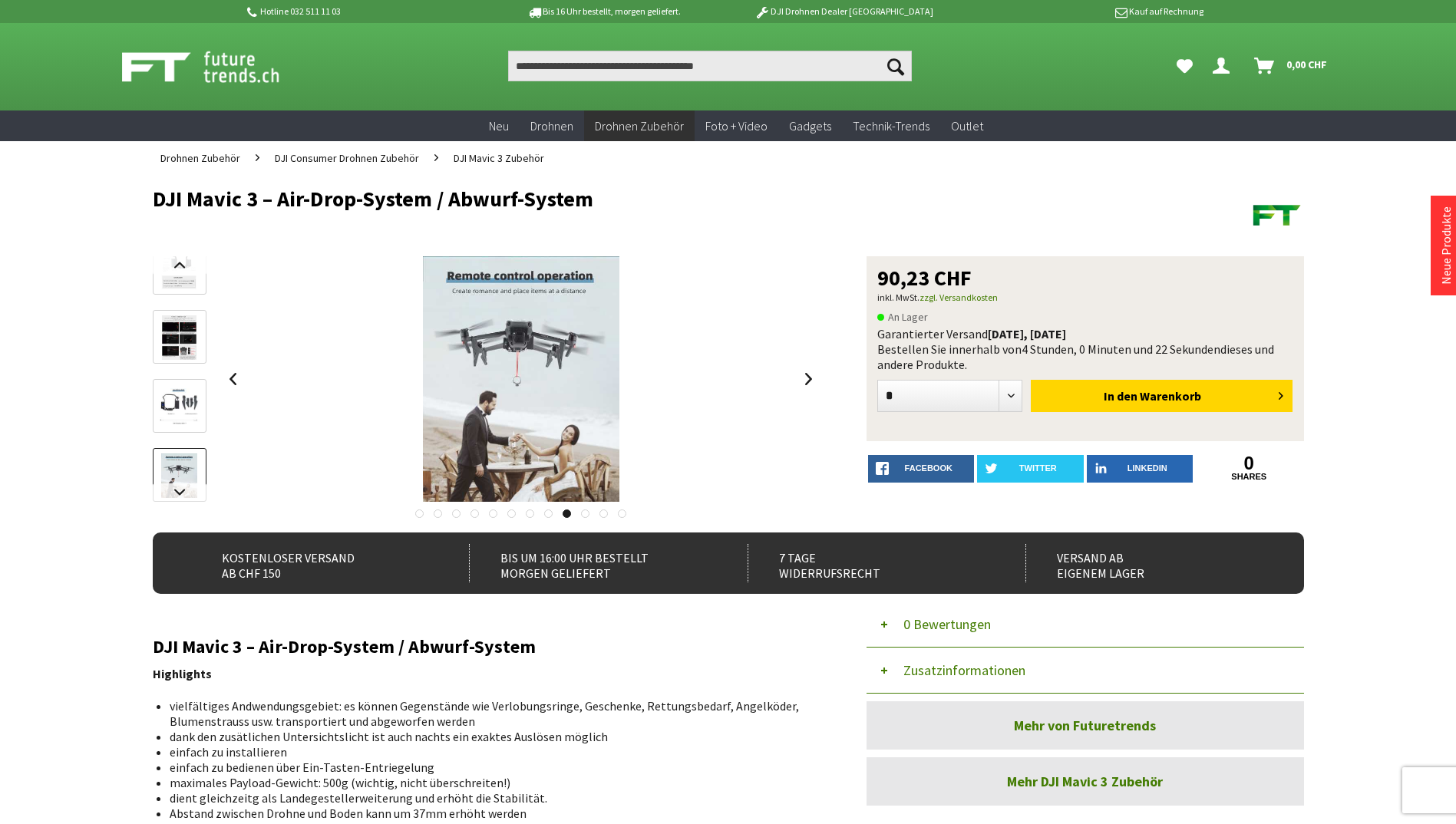  I want to click on li: maximales Payload-Gewicht: 500g (wichtig, nicht überschreiten!), so click(488, 782).